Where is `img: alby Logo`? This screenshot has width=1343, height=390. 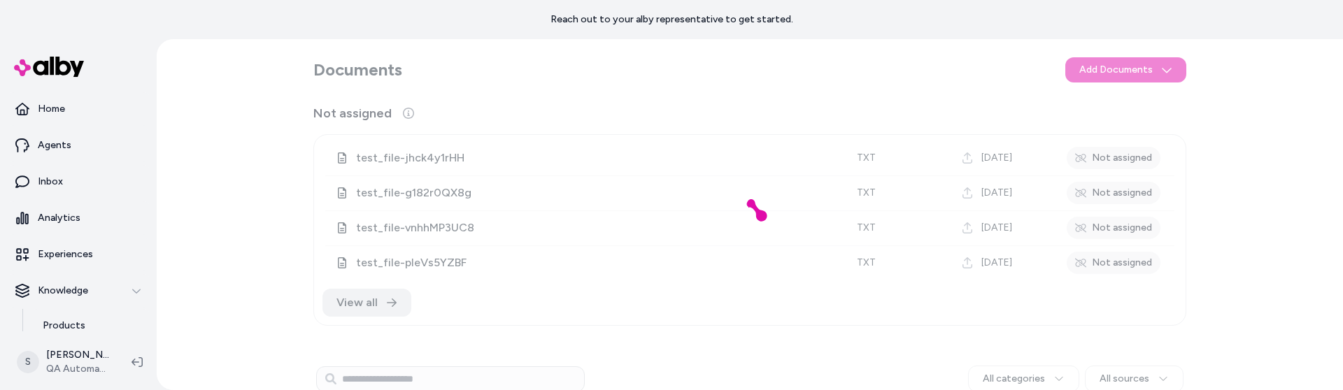
img: alby Logo is located at coordinates (49, 66).